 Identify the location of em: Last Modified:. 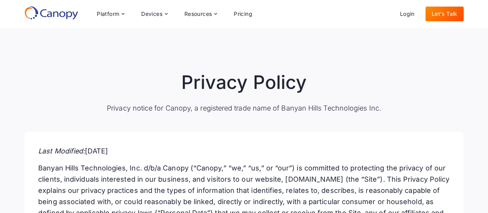
(61, 150).